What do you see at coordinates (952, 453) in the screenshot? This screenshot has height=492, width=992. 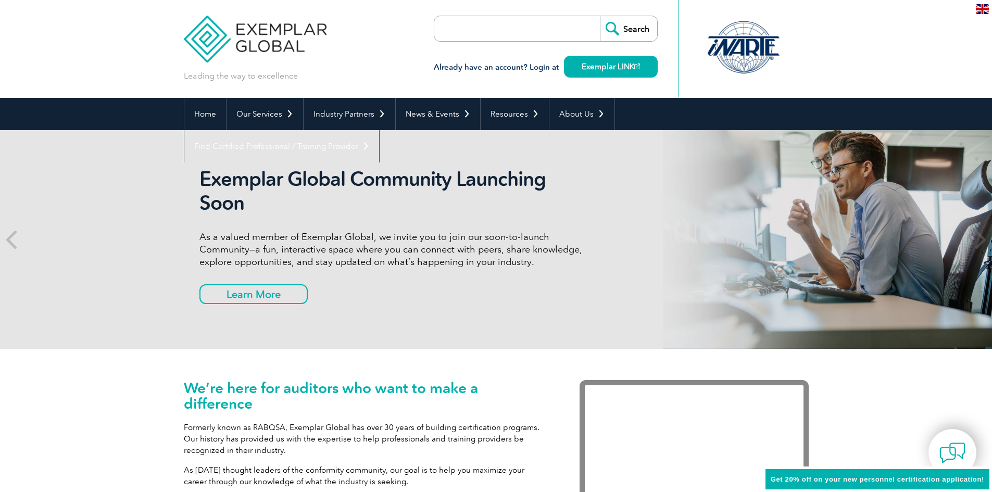 I see `img: contact-chat.png` at bounding box center [952, 453].